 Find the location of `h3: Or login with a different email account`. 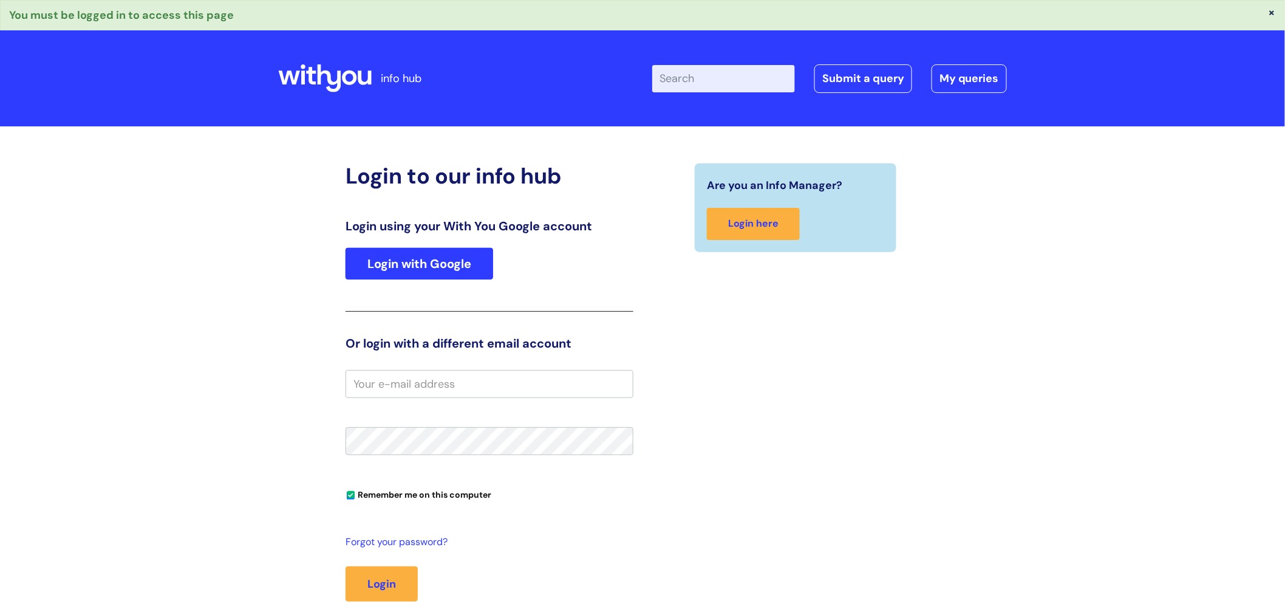

h3: Or login with a different email account is located at coordinates (490, 343).